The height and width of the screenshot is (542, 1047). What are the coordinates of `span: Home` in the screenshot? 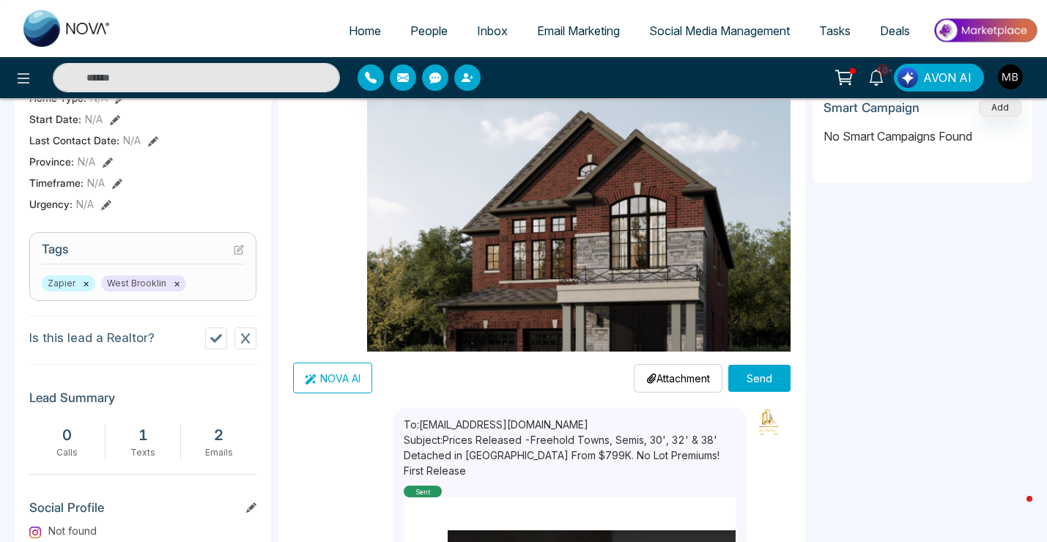 It's located at (365, 31).